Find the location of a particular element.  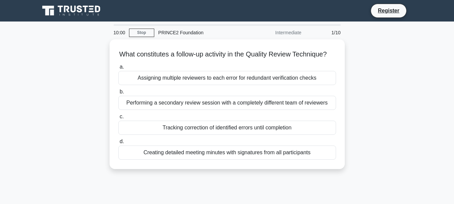

div: Tracking correction of identified errors until completion is located at coordinates (227, 128).